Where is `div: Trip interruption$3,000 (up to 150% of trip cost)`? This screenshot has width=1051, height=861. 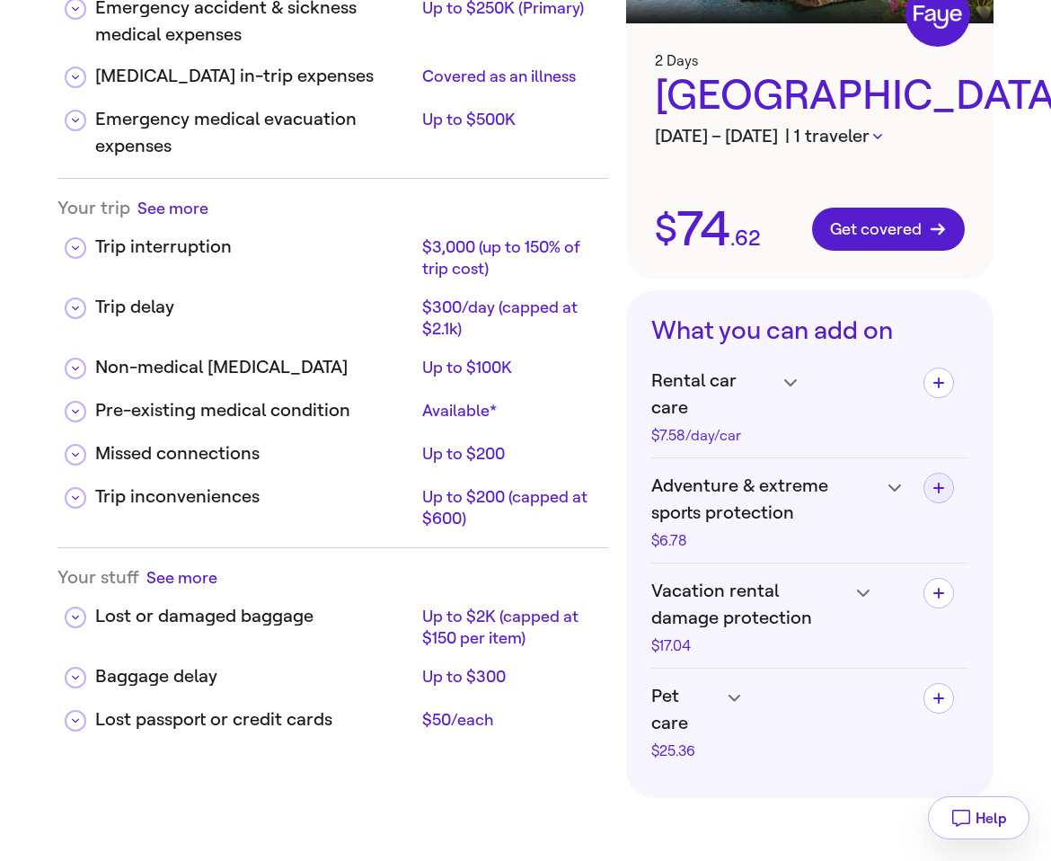 div: Trip interruption$3,000 (up to 150% of trip cost) is located at coordinates (332, 249).